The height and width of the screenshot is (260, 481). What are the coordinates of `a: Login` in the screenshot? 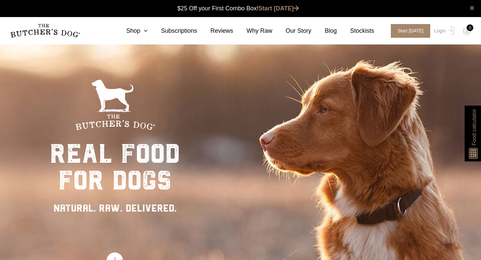 It's located at (443, 31).